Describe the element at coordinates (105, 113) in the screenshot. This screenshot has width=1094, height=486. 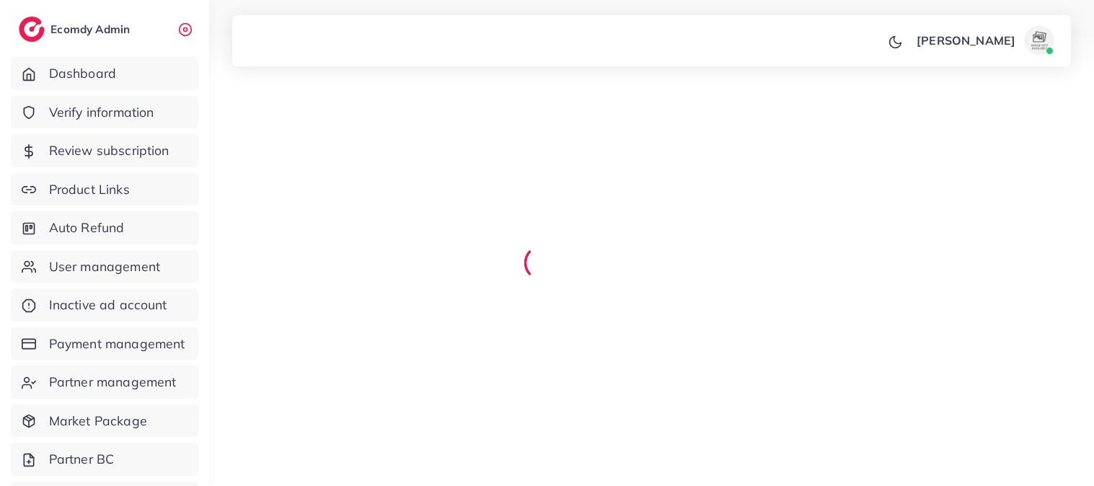
I see `a: Verify information` at that location.